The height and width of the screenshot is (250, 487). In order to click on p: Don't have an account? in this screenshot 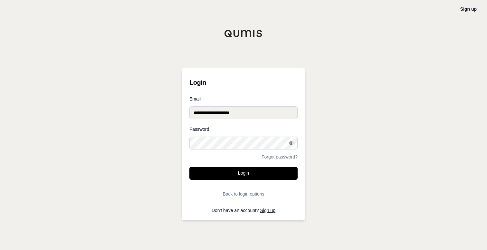, I will do `click(243, 210)`.